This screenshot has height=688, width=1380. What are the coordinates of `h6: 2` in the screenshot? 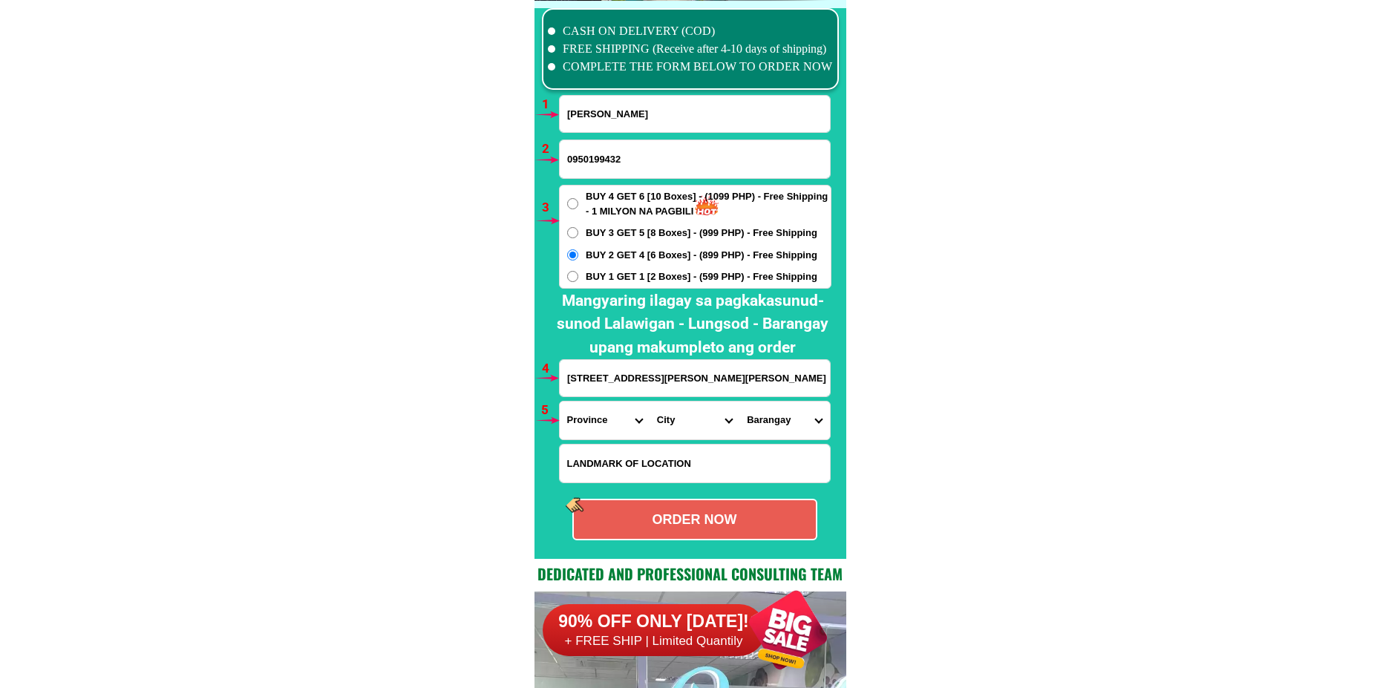 It's located at (550, 149).